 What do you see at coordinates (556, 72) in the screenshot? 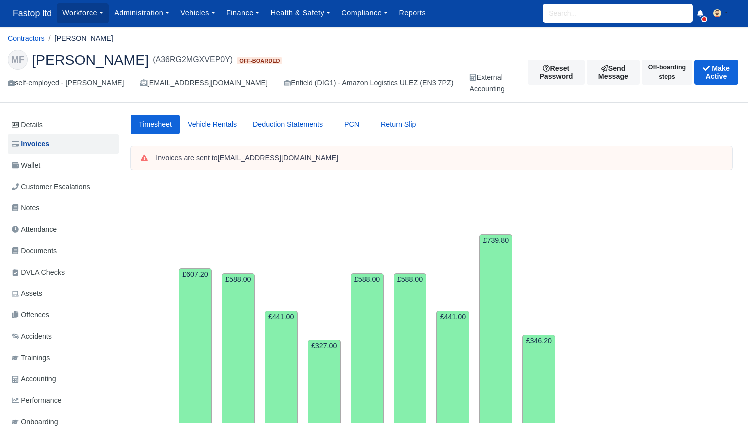
I see `button: Reset Password` at bounding box center [556, 72].